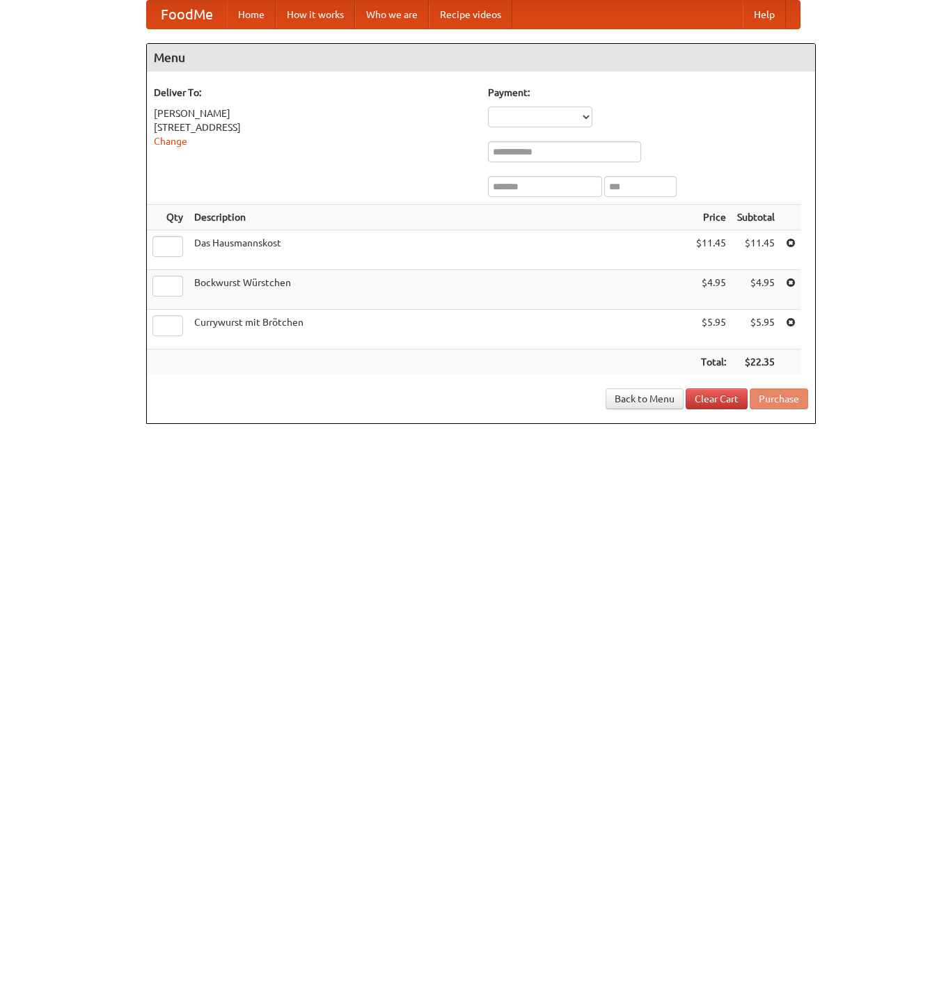  What do you see at coordinates (644, 399) in the screenshot?
I see `a: Back to Menu` at bounding box center [644, 399].